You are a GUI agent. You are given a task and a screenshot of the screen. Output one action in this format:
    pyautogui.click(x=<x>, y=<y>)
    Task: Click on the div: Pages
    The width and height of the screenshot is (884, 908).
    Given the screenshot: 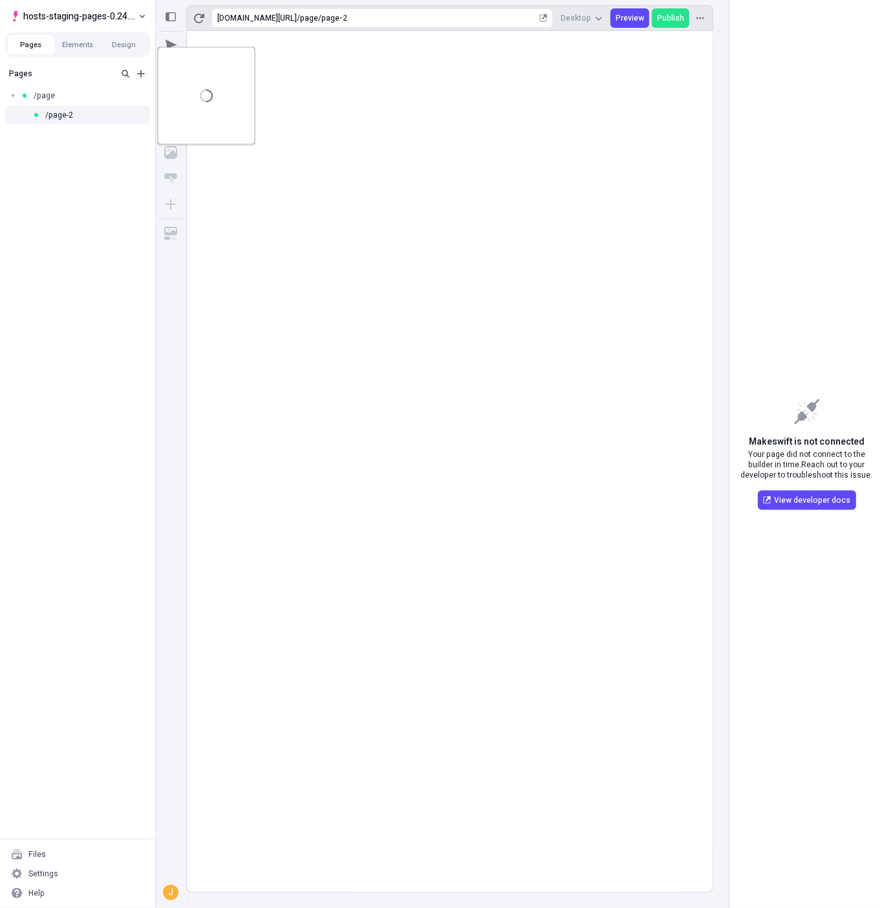 What is the action you would take?
    pyautogui.click(x=61, y=74)
    